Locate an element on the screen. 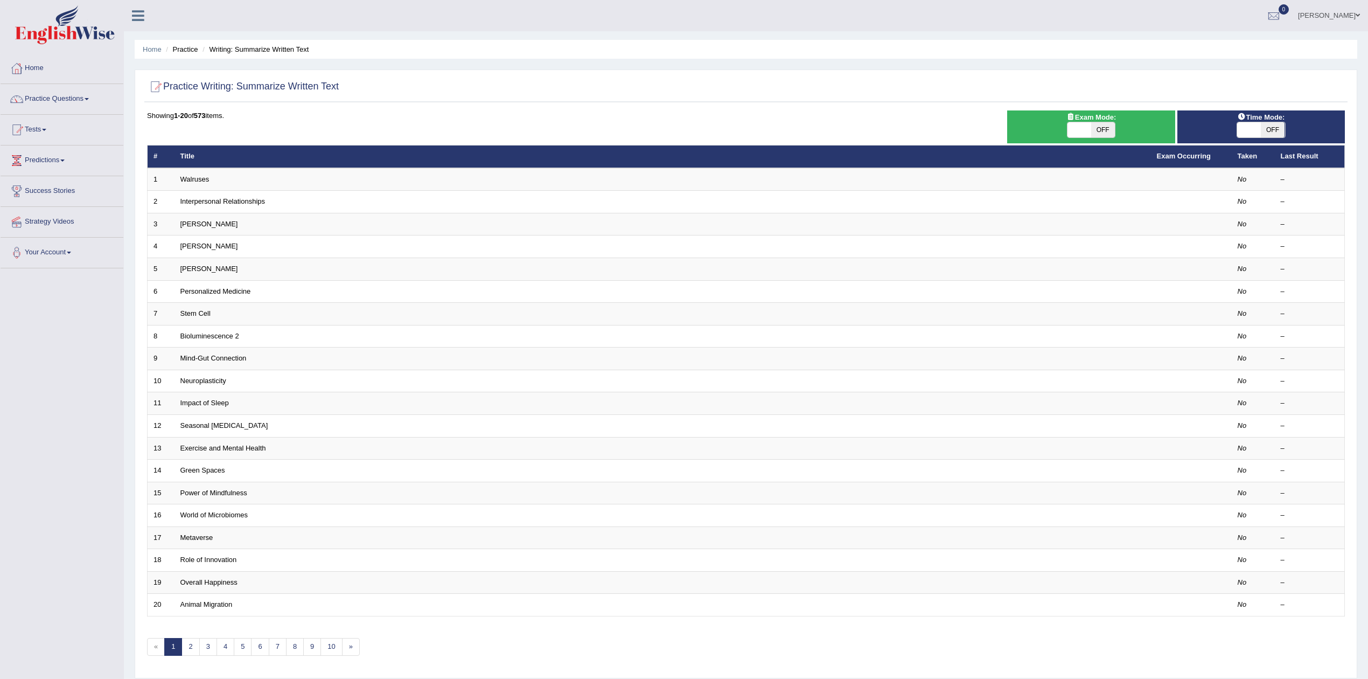 Image resolution: width=1368 pixels, height=679 pixels. a: Metaverse is located at coordinates (197, 537).